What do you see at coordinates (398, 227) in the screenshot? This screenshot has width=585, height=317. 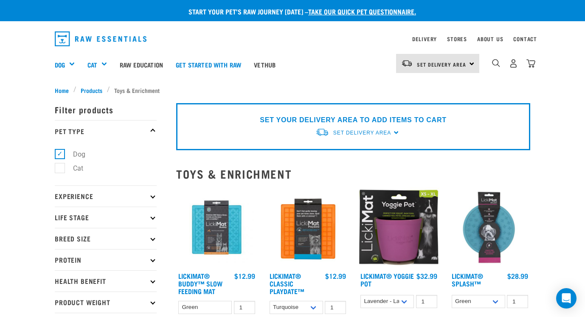 I see `img: Yoggie pot packaging purple 2` at bounding box center [398, 227].